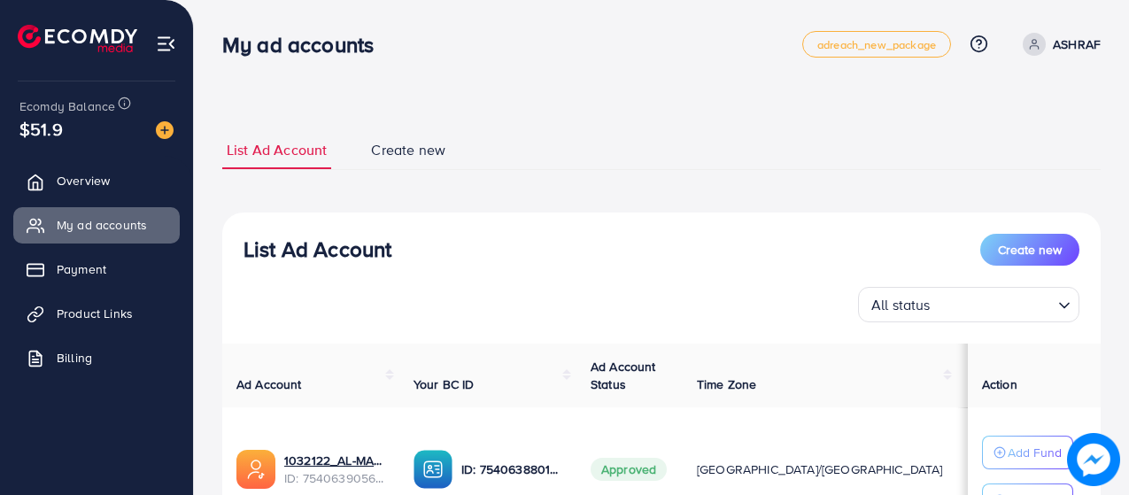  I want to click on a: ASHRAF, so click(1059, 44).